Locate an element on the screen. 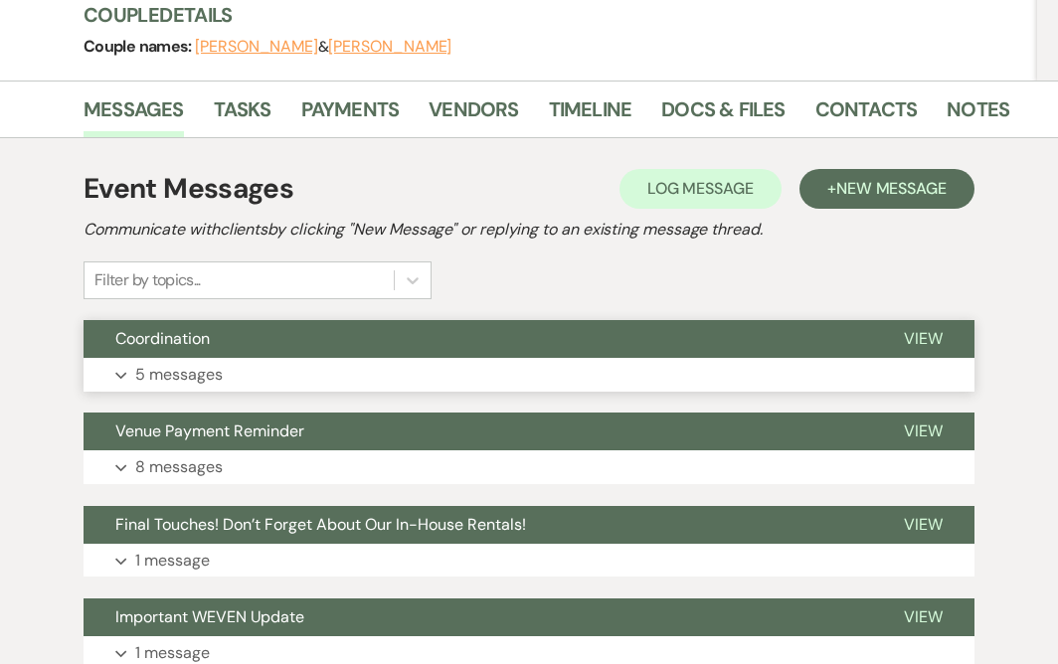  span: Log Message is located at coordinates (700, 188).